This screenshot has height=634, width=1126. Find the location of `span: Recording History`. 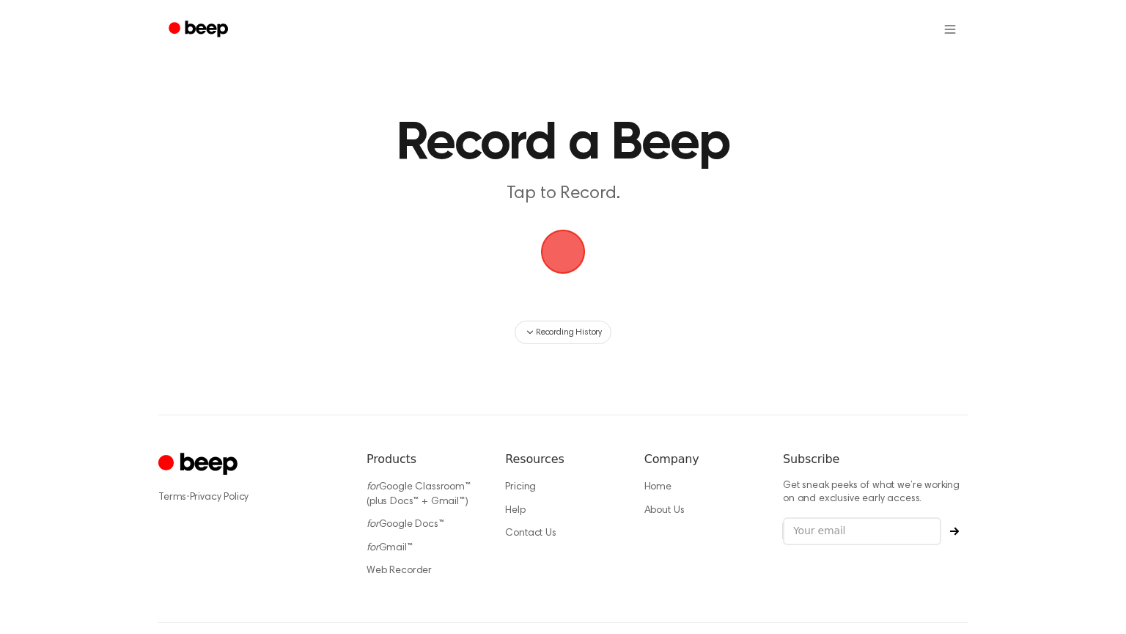

span: Recording History is located at coordinates (569, 332).